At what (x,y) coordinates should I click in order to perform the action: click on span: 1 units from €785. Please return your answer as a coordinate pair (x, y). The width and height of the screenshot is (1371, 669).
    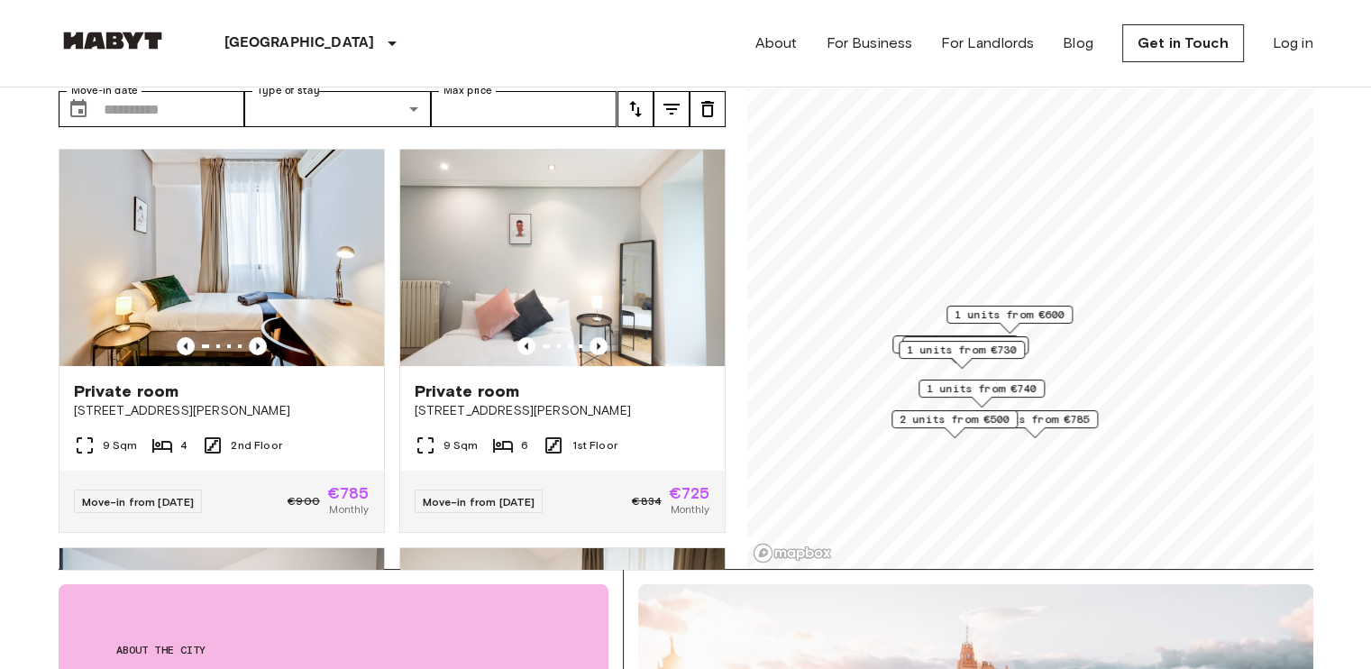
    Looking at the image, I should click on (1035, 419).